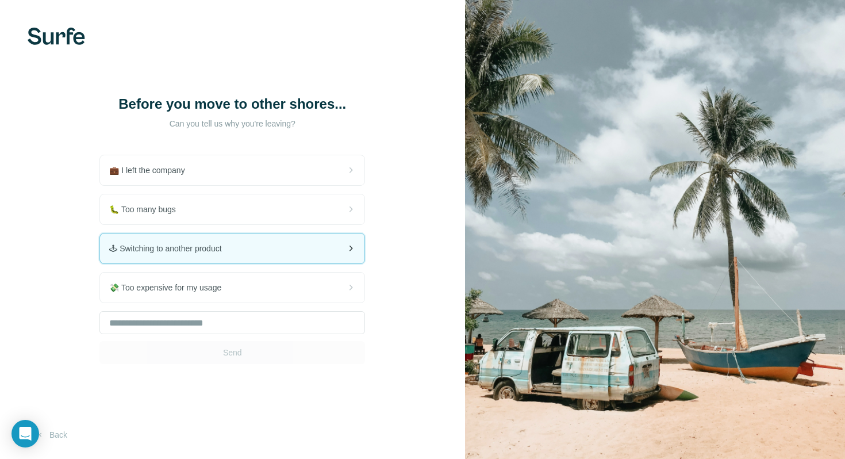 Image resolution: width=845 pixels, height=459 pixels. Describe the element at coordinates (51, 435) in the screenshot. I see `button: Back` at that location.